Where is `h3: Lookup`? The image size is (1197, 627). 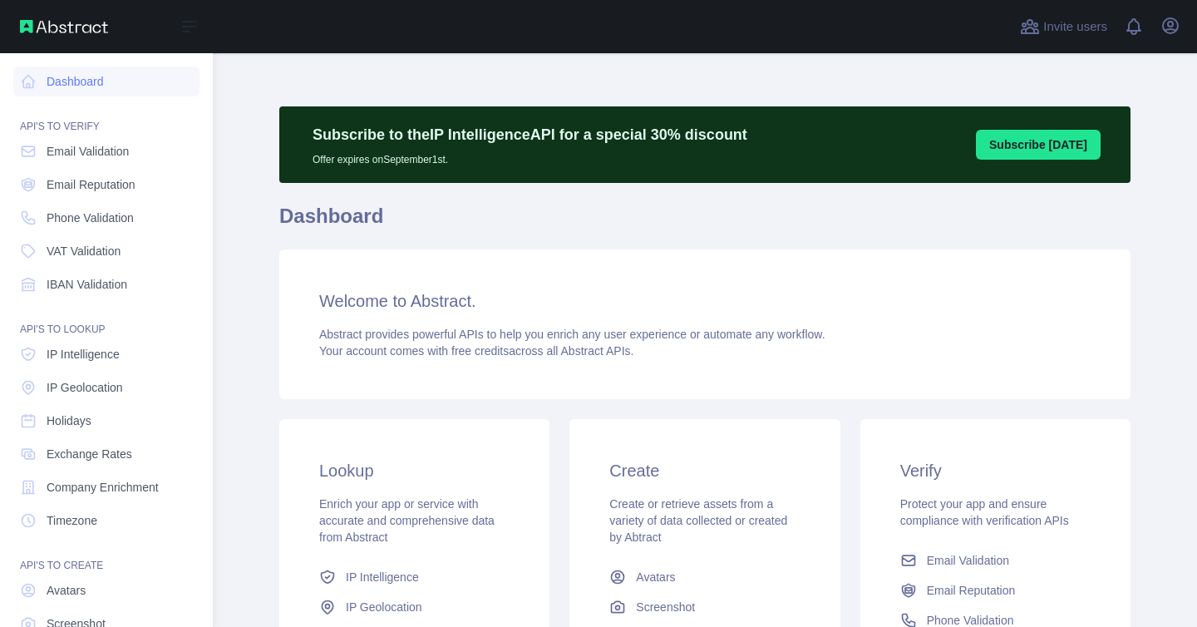
h3: Lookup is located at coordinates (414, 470).